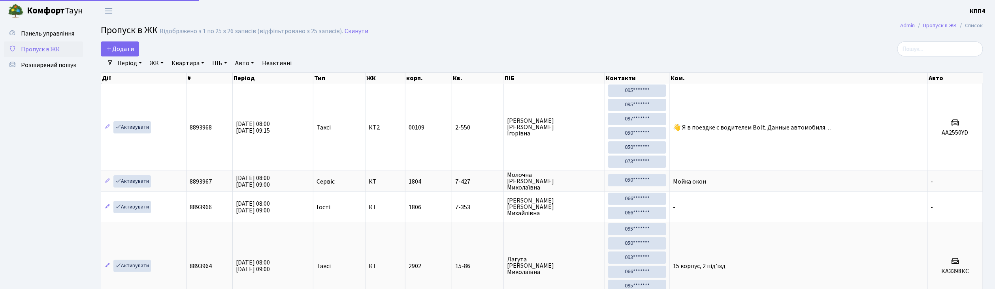 This screenshot has height=289, width=995. What do you see at coordinates (120, 49) in the screenshot?
I see `span: Додати` at bounding box center [120, 49].